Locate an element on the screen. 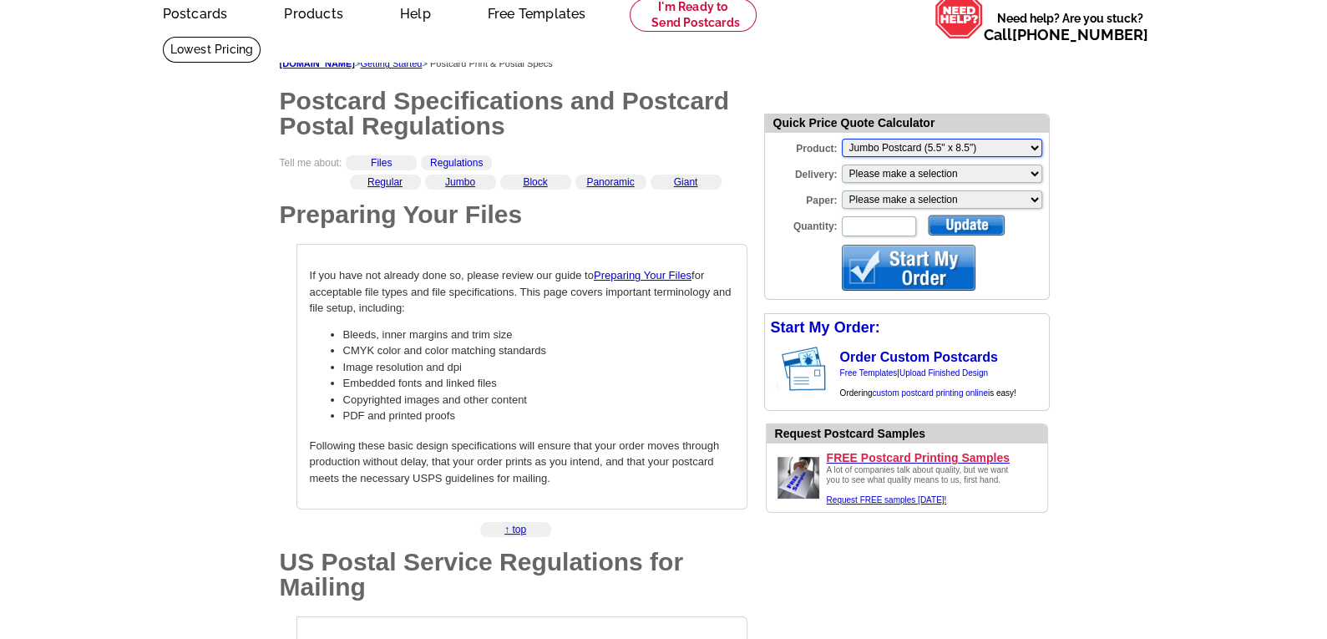  span: > > Postcard Print & Postal Specs is located at coordinates (416, 63).